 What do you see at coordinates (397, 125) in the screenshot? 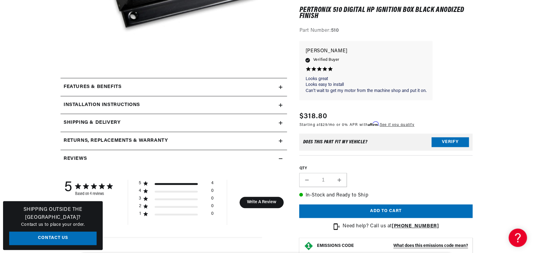
I see `a: See if you qualify - Learn more about Affirm Financing (opens in modal)` at bounding box center [397, 125].